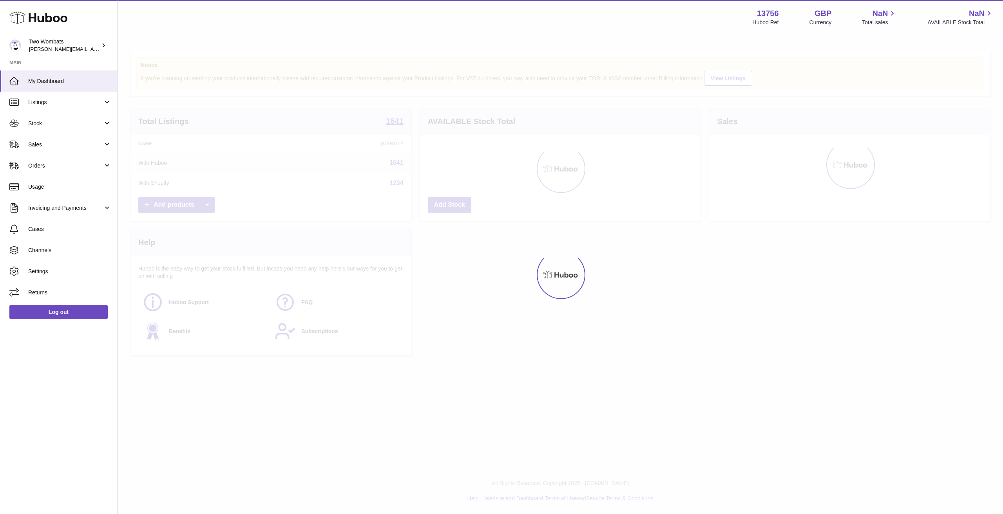  I want to click on div: Huboo Ref, so click(766, 22).